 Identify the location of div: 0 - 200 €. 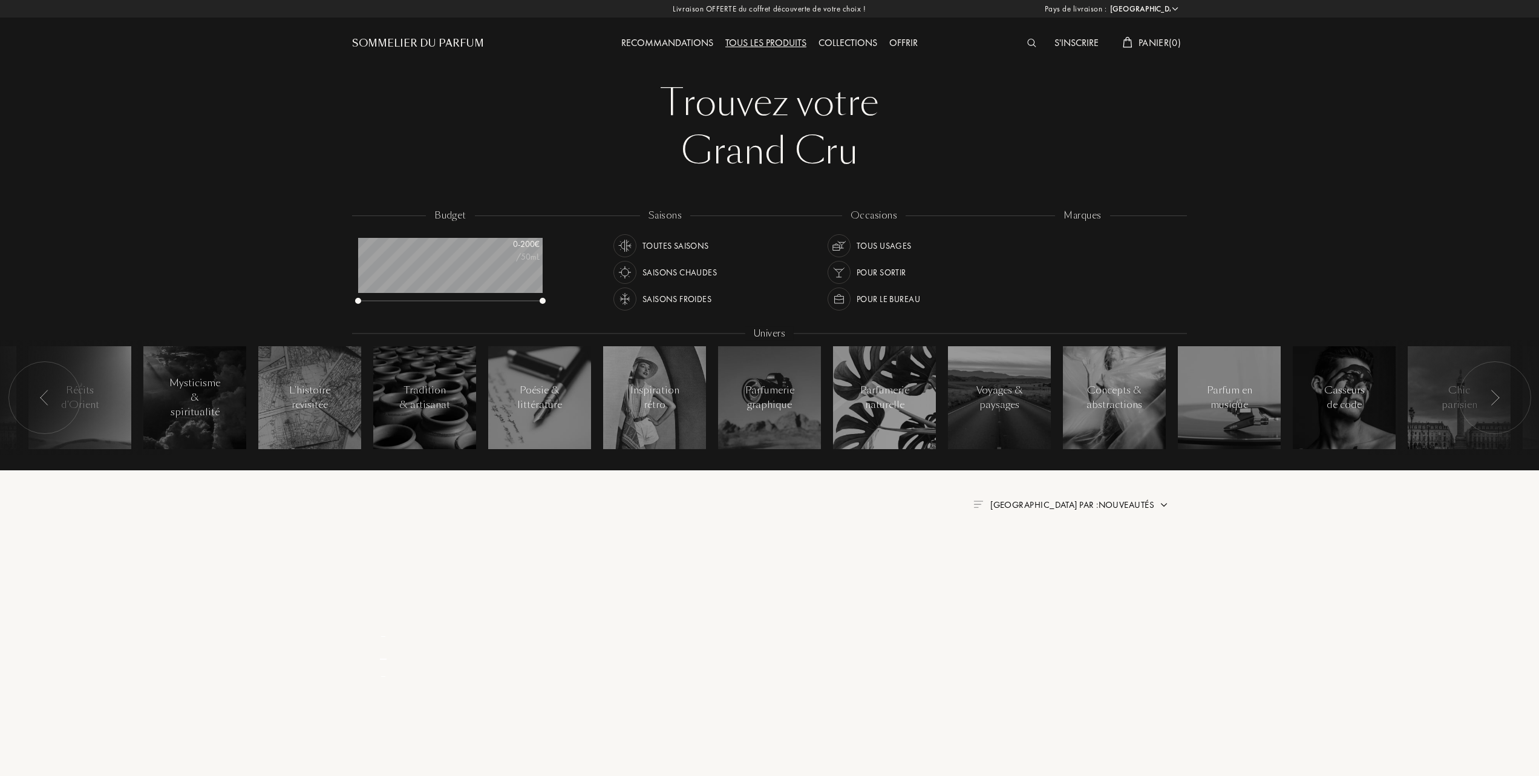
(510, 244).